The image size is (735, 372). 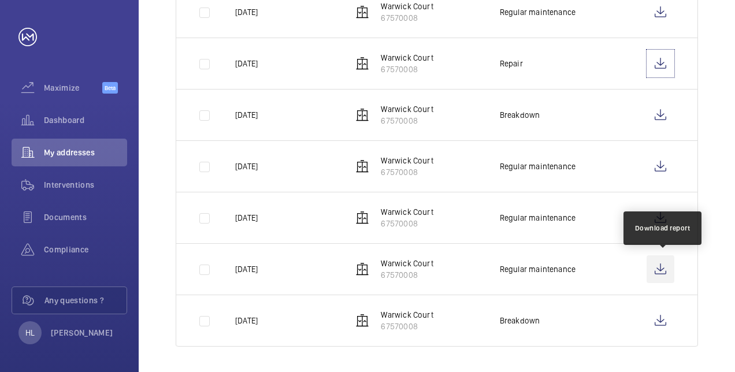 What do you see at coordinates (30, 333) in the screenshot?
I see `p: HL` at bounding box center [30, 333].